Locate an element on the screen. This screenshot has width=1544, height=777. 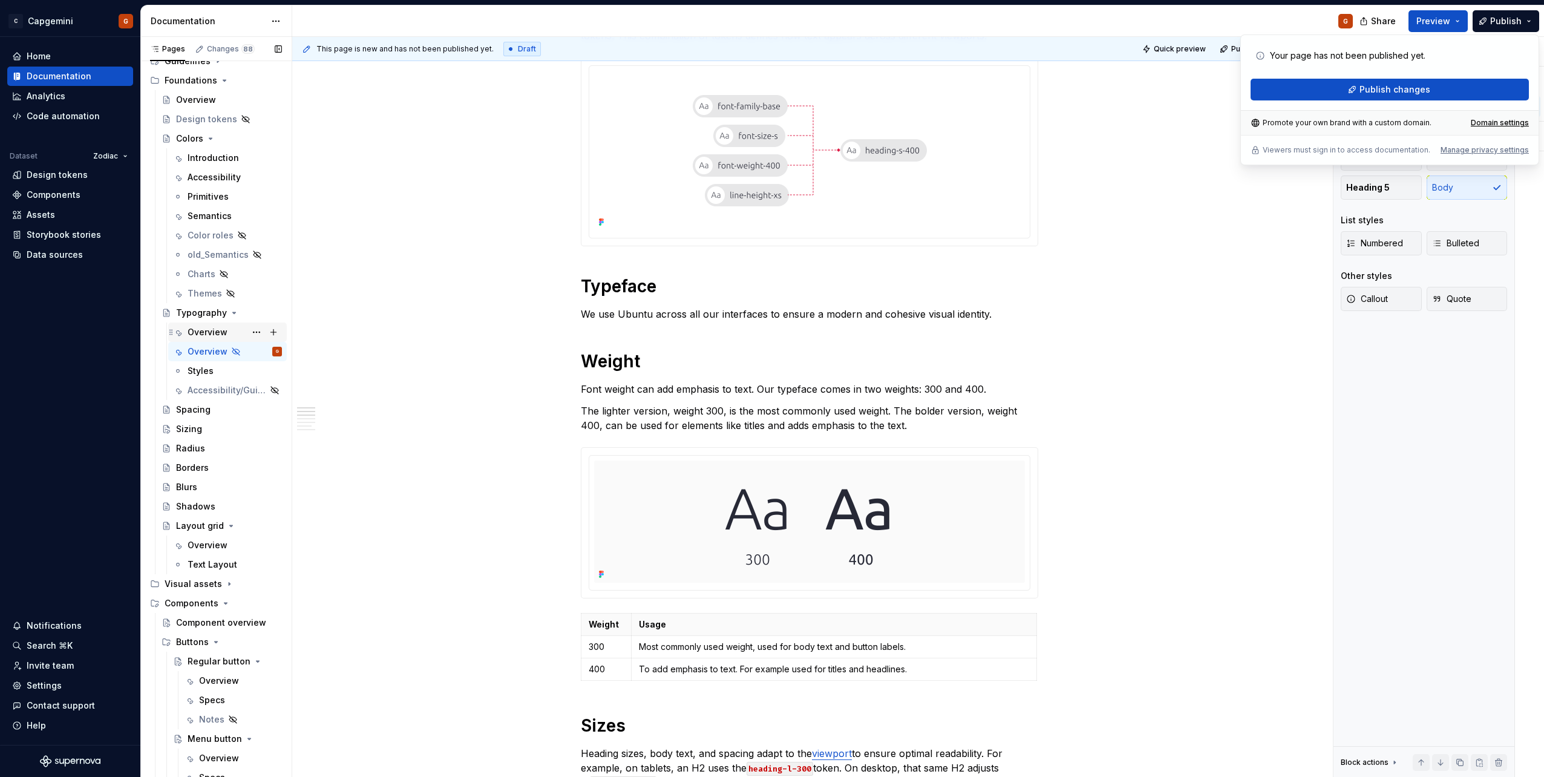
div: Help is located at coordinates (36, 725).